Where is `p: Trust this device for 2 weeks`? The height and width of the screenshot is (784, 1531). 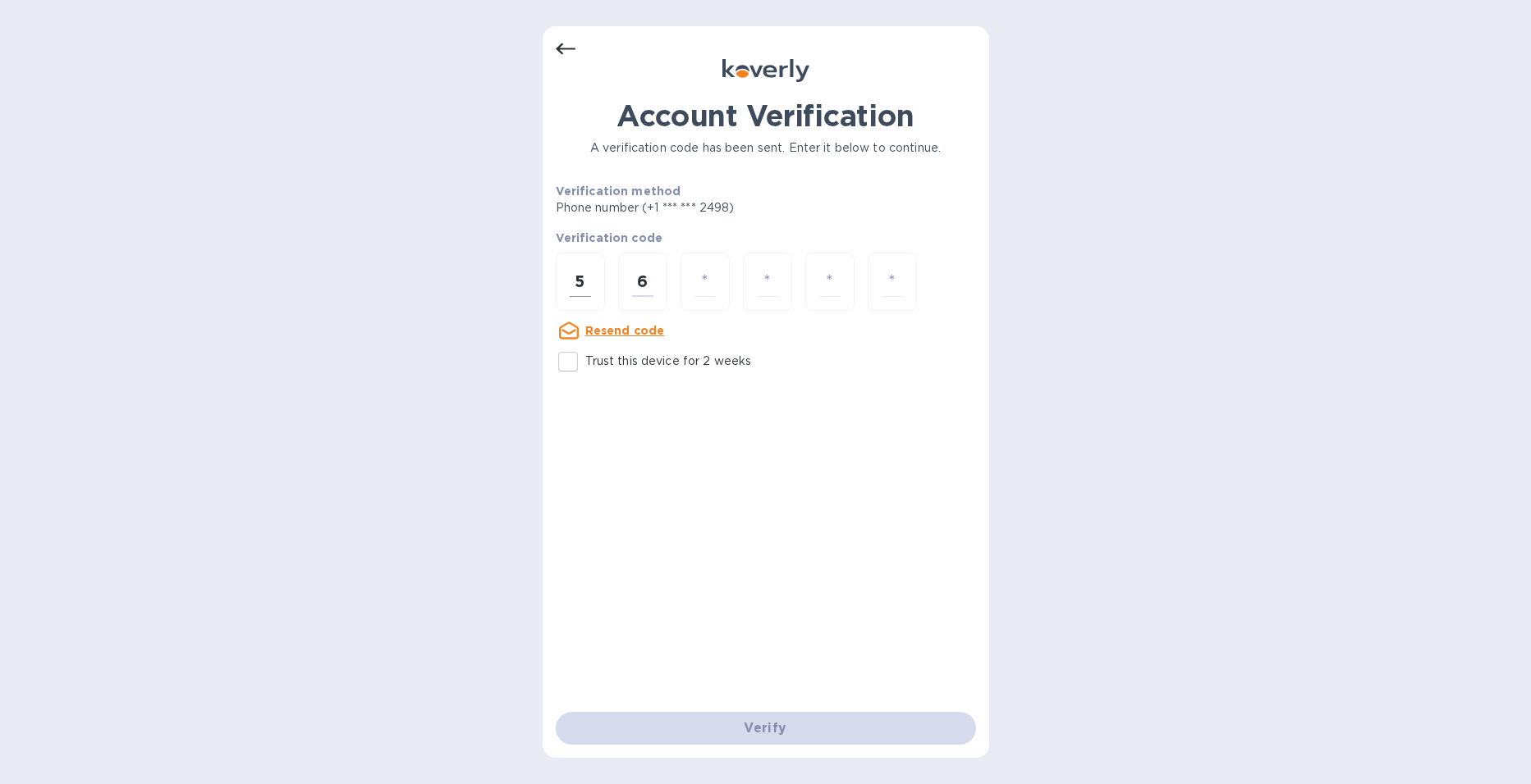 p: Trust this device for 2 weeks is located at coordinates (668, 361).